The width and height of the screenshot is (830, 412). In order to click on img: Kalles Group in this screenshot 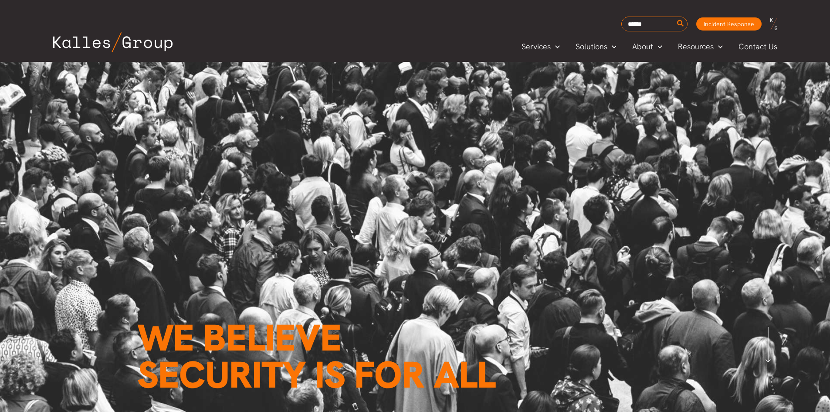, I will do `click(113, 42)`.